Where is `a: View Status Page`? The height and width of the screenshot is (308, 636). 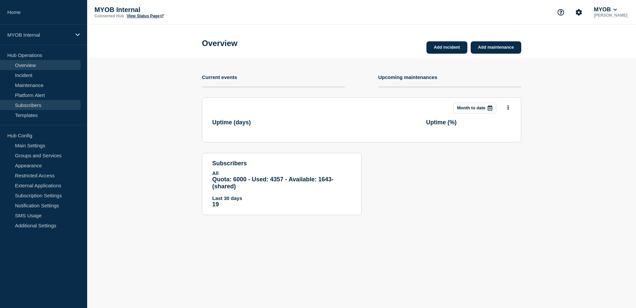 a: View Status Page is located at coordinates (145, 16).